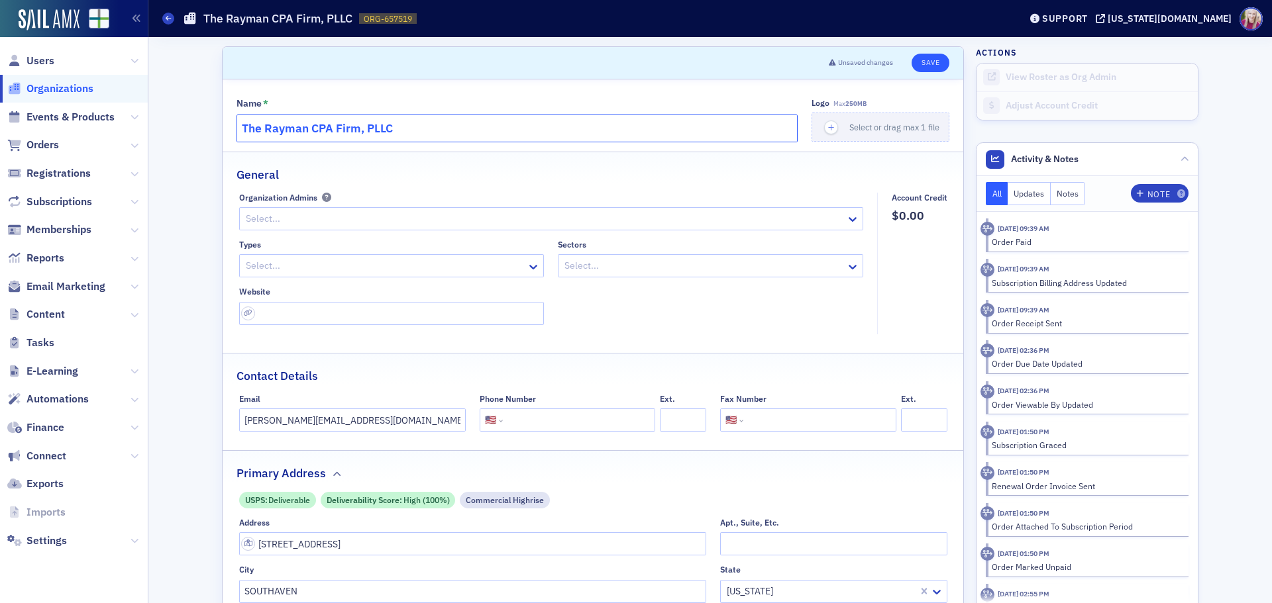  What do you see at coordinates (1044, 159) in the screenshot?
I see `span: Activity & Notes` at bounding box center [1044, 159].